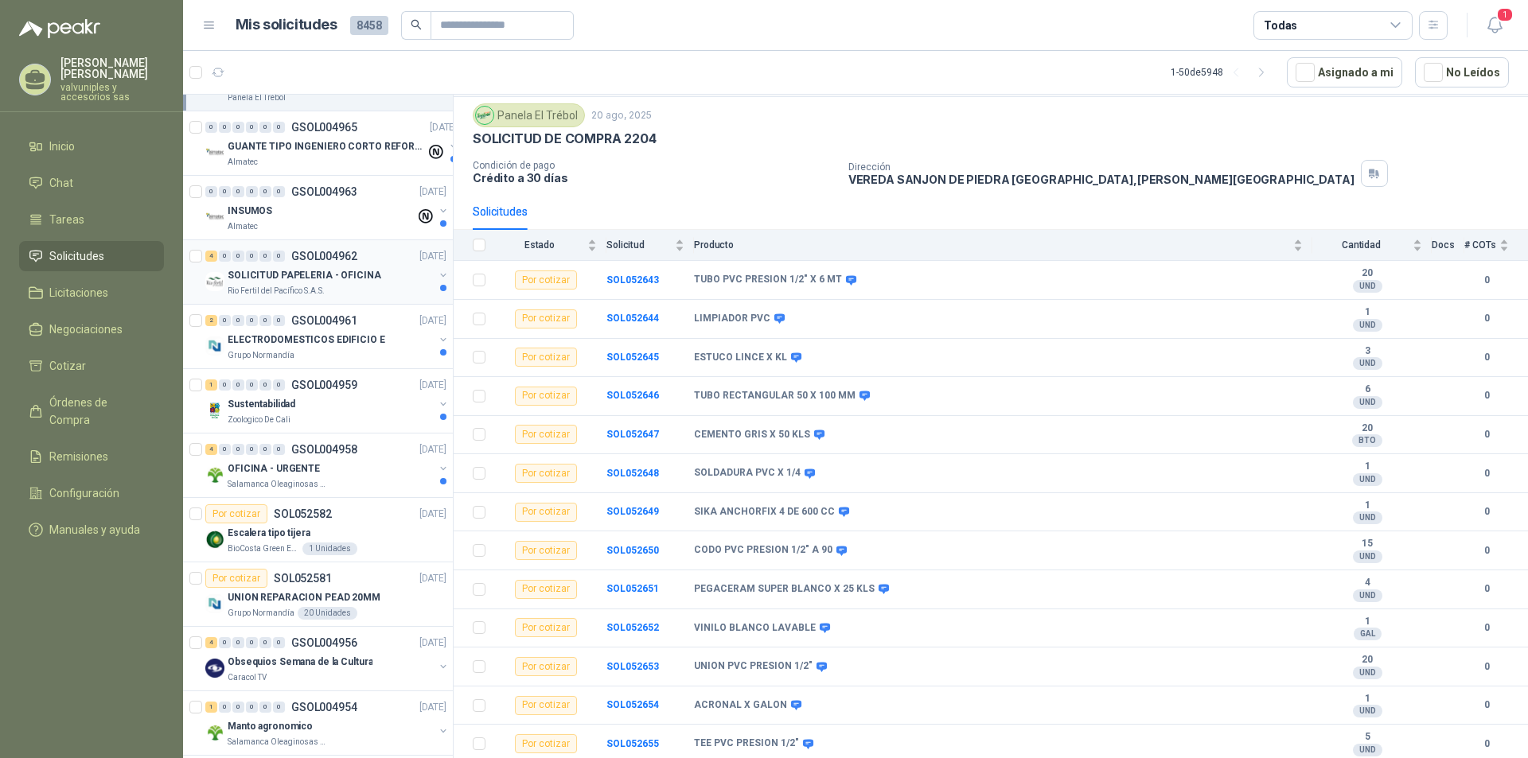 The image size is (1528, 758). I want to click on p: 20 ago, 2025, so click(622, 115).